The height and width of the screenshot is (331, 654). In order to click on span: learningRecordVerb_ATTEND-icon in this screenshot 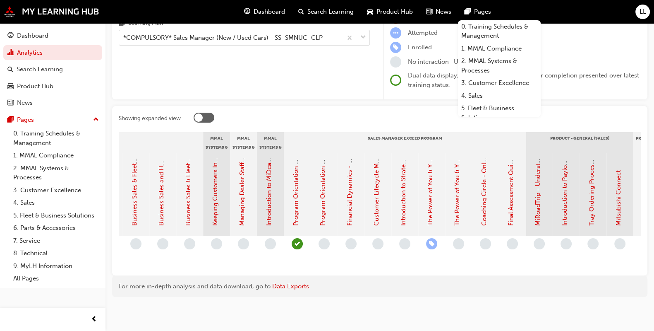, I will do `click(297, 243)`.